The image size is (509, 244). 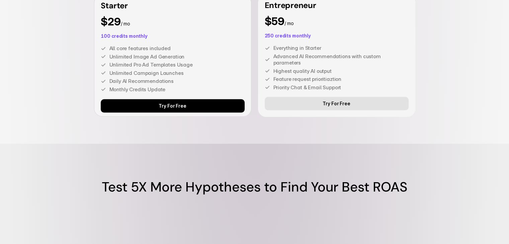 What do you see at coordinates (341, 79) in the screenshot?
I see `p: Feature request prioritiaztion` at bounding box center [341, 79].